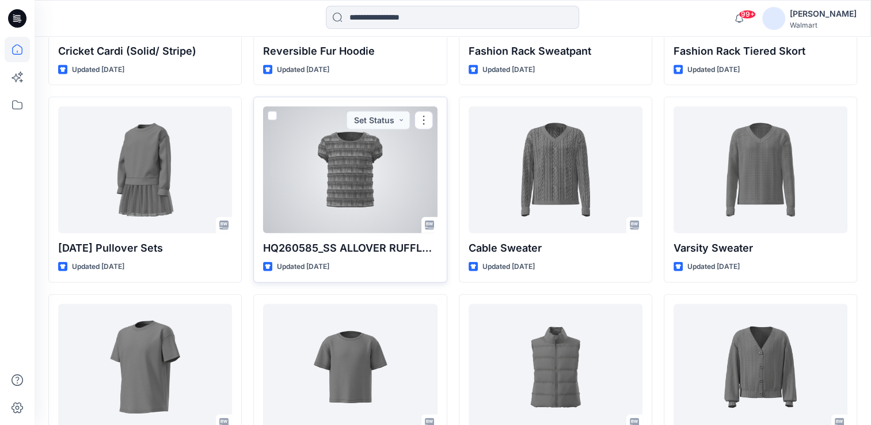 This screenshot has height=425, width=871. I want to click on a: HQ260585_SS ALLOVER RUFFLE TOP, so click(350, 170).